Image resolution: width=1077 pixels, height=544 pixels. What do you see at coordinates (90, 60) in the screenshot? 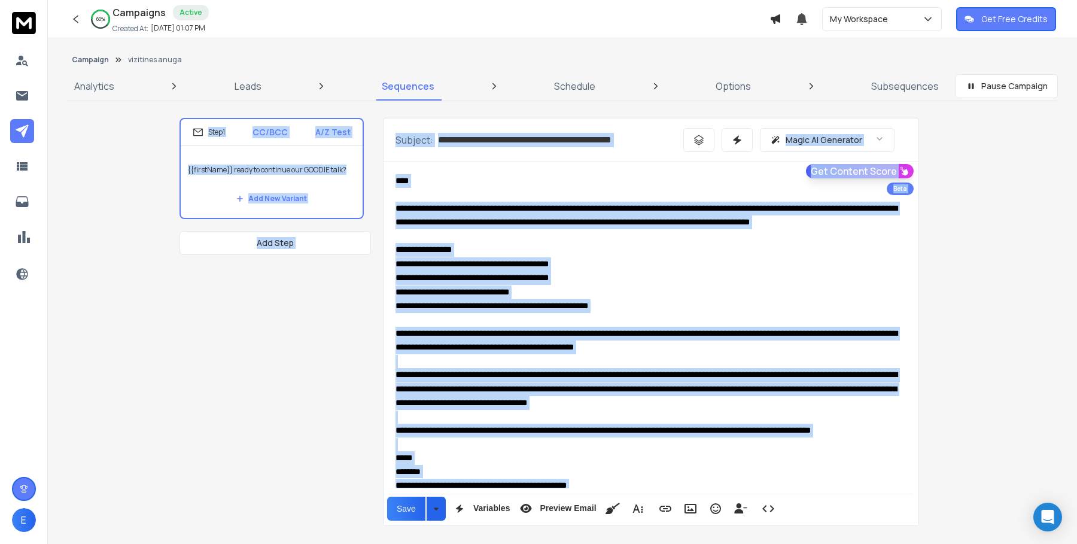
I see `button: Campaign` at bounding box center [90, 60].